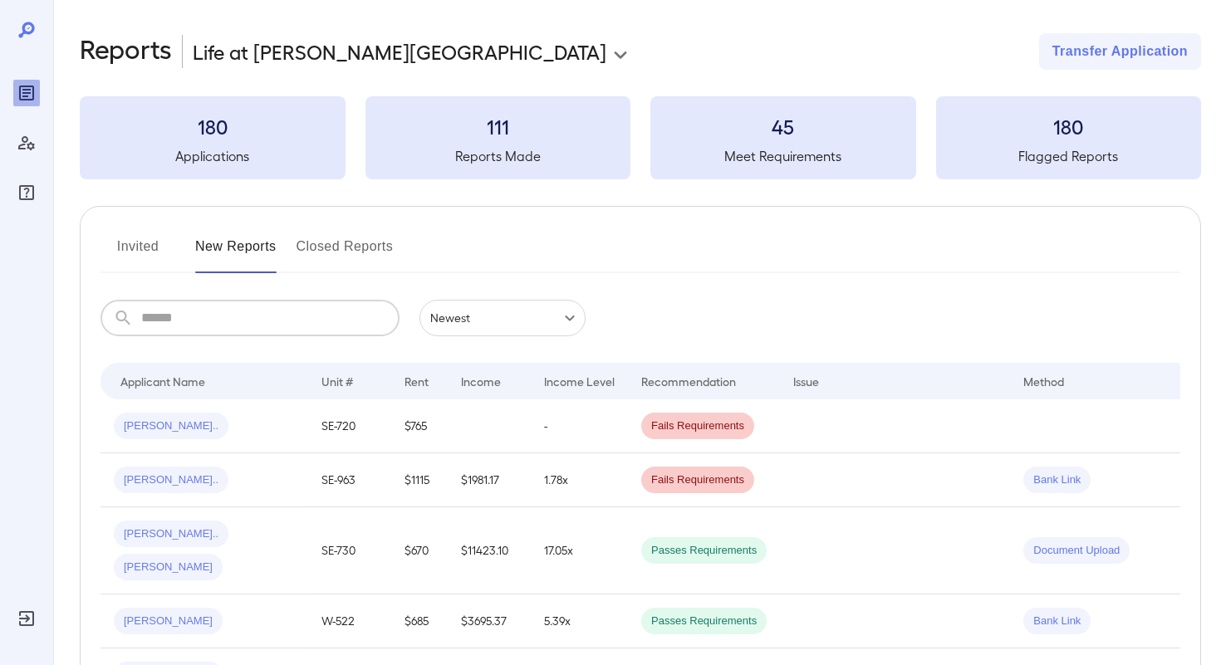 Image resolution: width=1221 pixels, height=665 pixels. Describe the element at coordinates (236, 253) in the screenshot. I see `button: New Reports` at that location.